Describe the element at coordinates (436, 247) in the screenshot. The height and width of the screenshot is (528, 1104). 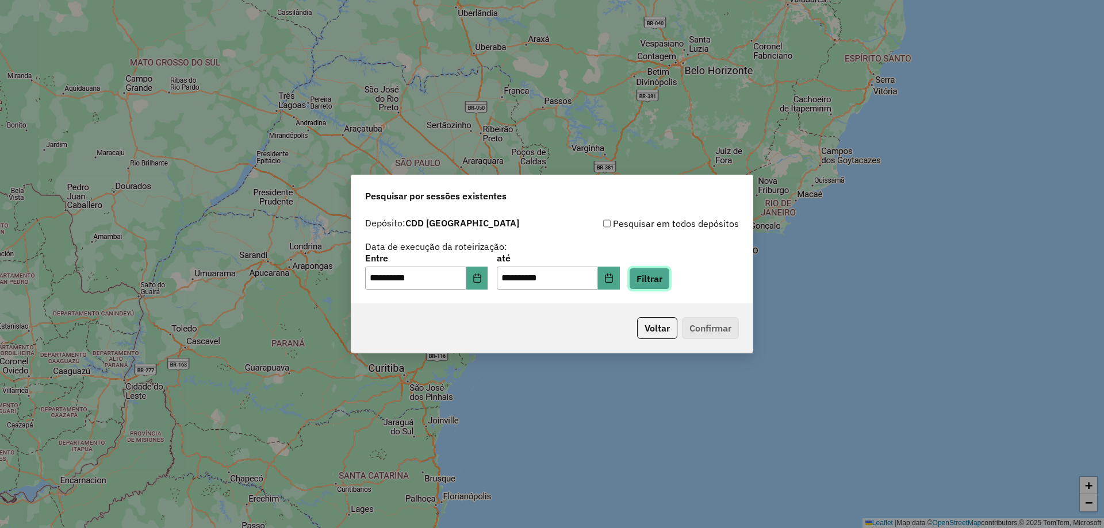
I see `label: Data de execução da roteirização:` at that location.